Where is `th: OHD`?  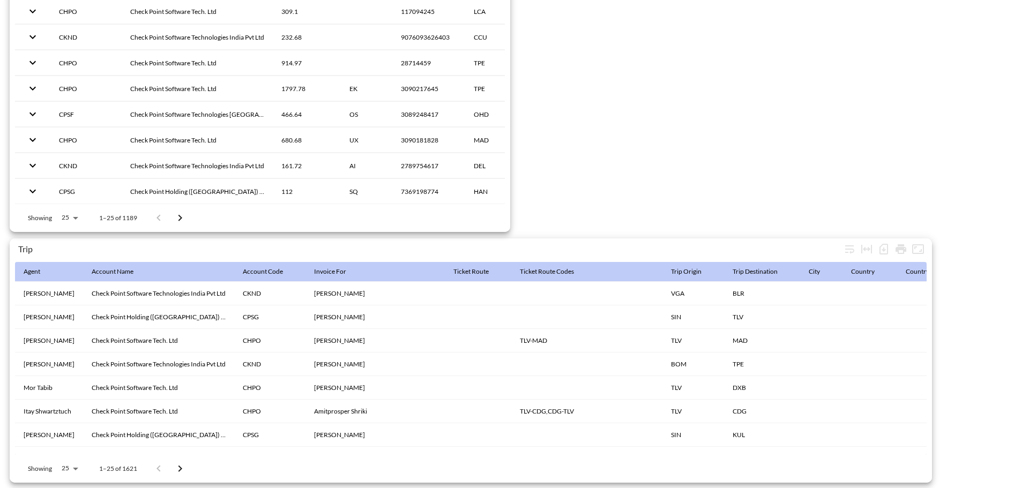 th: OHD is located at coordinates (503, 114).